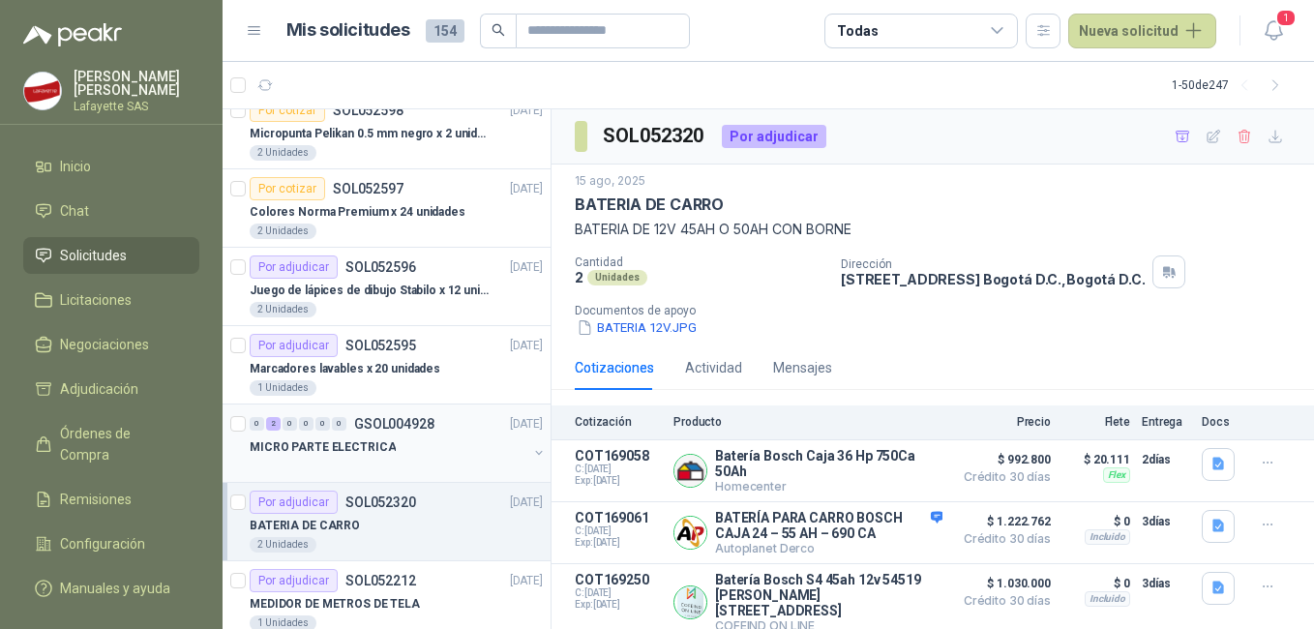 This screenshot has width=1314, height=629. Describe the element at coordinates (1002, 459) in the screenshot. I see `span: $ 992.800` at that location.